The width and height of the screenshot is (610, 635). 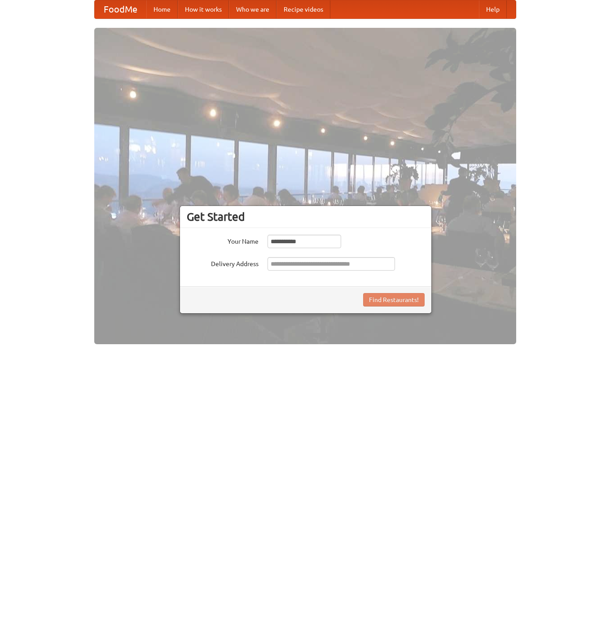 I want to click on label: Your Name, so click(x=222, y=240).